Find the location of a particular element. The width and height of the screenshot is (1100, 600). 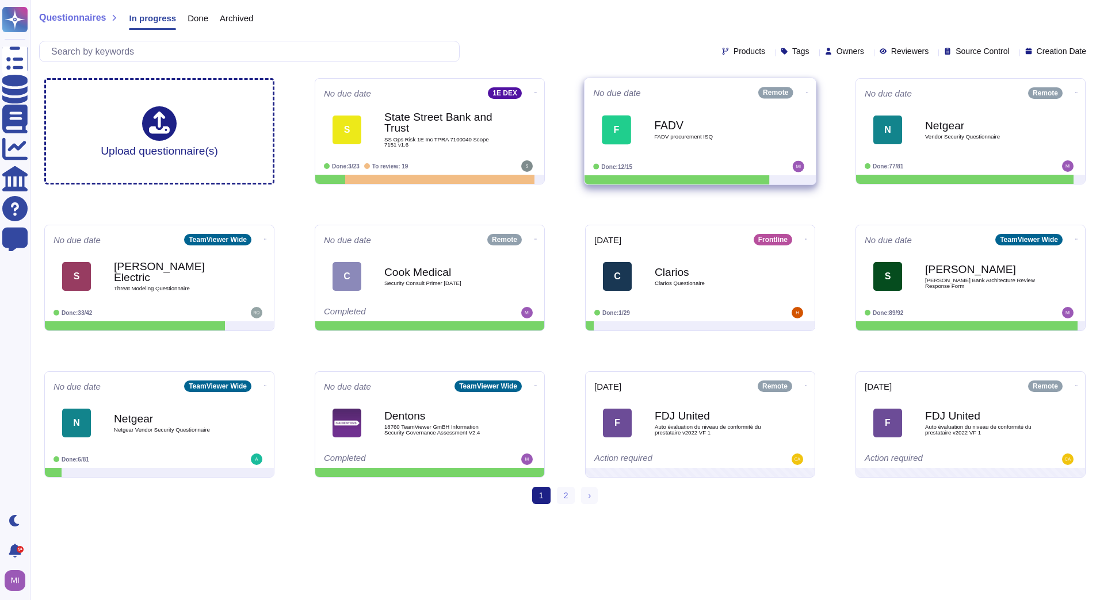

div: 1E DEX is located at coordinates (504, 93).